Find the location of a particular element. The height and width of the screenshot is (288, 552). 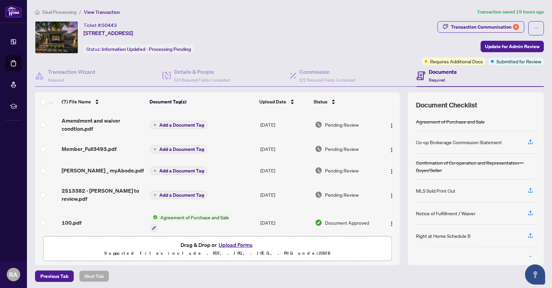

div: Ticket #: is located at coordinates (100, 25).